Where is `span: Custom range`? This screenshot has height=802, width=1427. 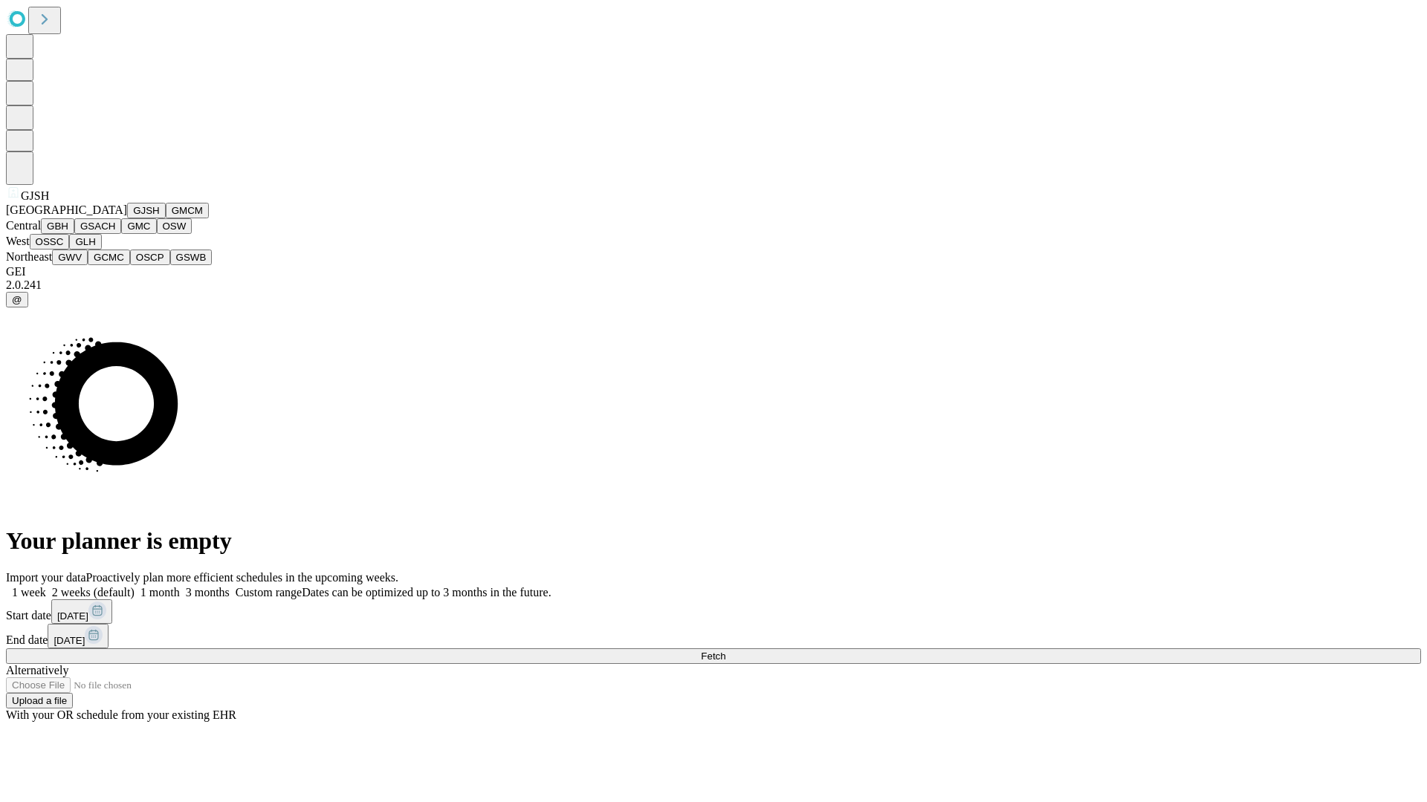
span: Custom range is located at coordinates (268, 592).